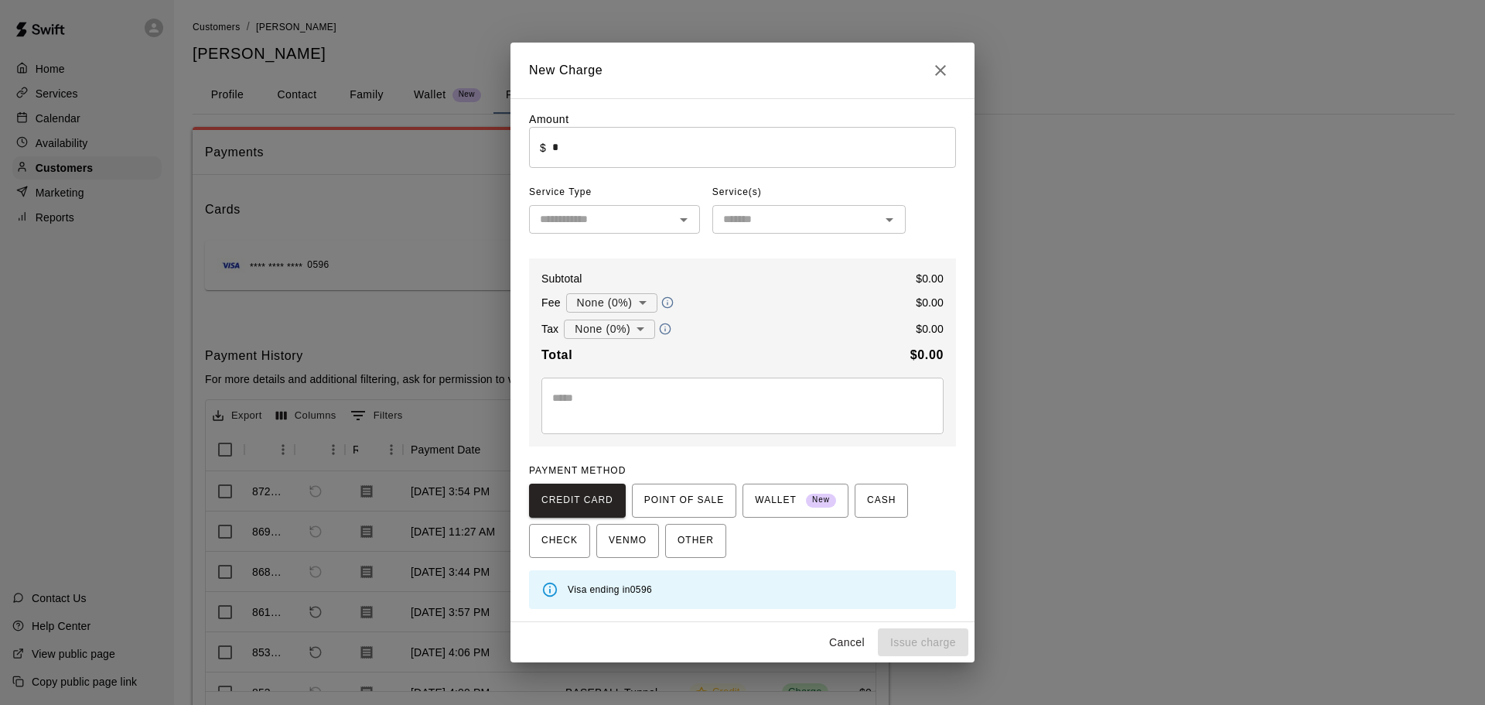  Describe the element at coordinates (551, 302) in the screenshot. I see `p: Fee` at that location.